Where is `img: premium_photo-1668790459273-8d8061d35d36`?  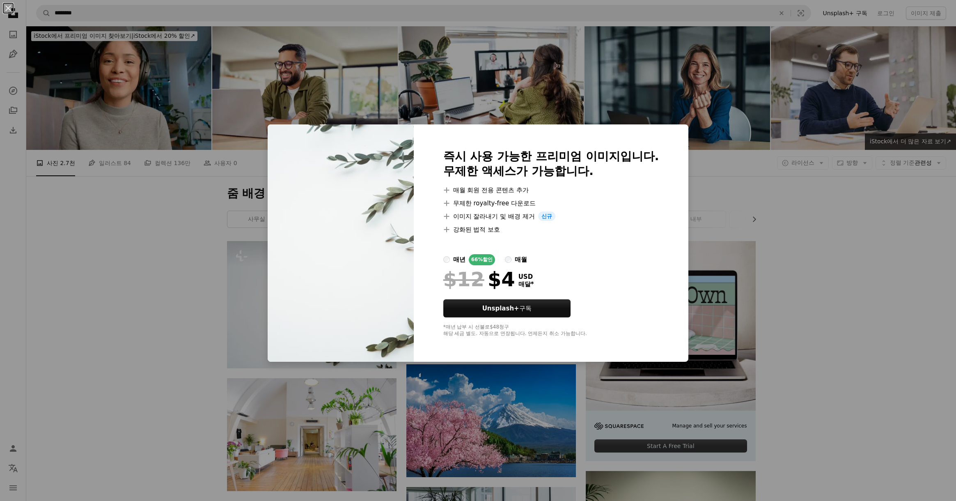
img: premium_photo-1668790459273-8d8061d35d36 is located at coordinates (341, 243).